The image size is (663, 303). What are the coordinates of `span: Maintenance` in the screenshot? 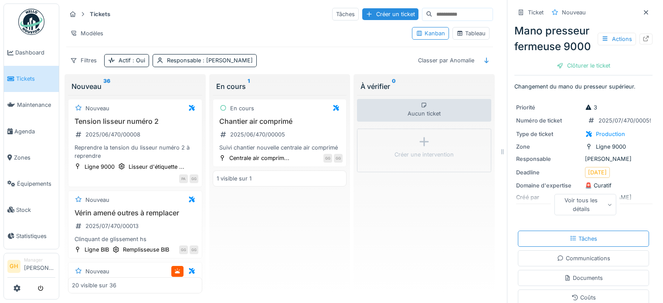 It's located at (36, 105).